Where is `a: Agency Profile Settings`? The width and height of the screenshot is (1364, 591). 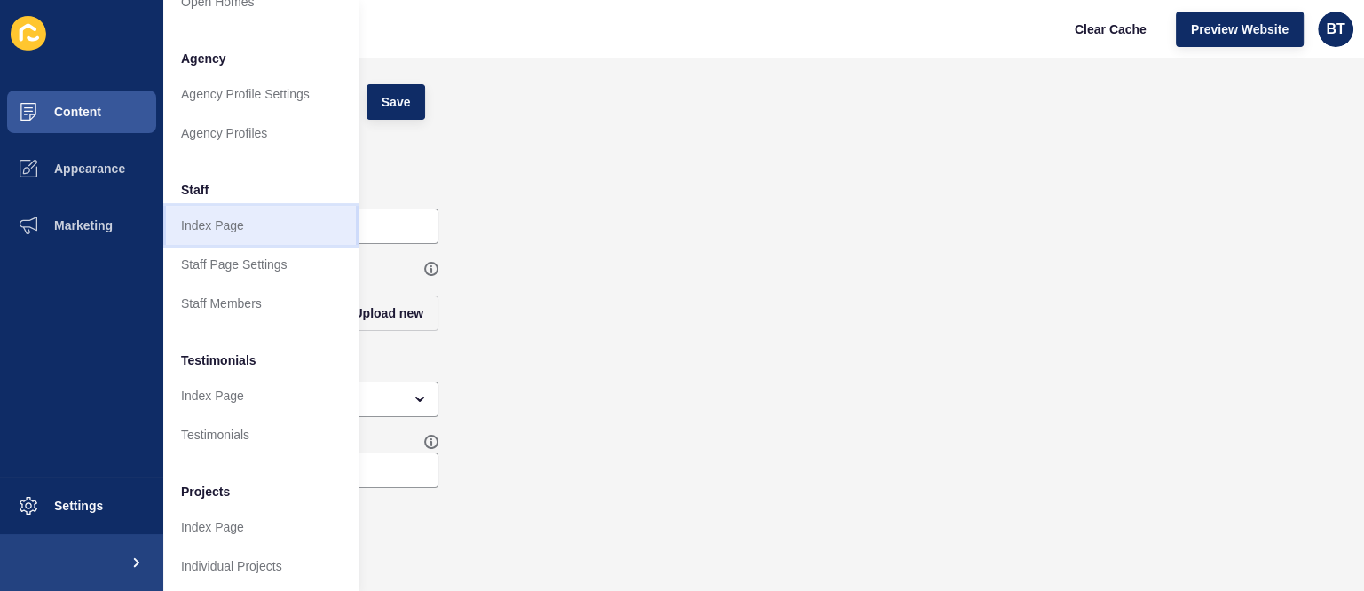
a: Agency Profile Settings is located at coordinates (261, 94).